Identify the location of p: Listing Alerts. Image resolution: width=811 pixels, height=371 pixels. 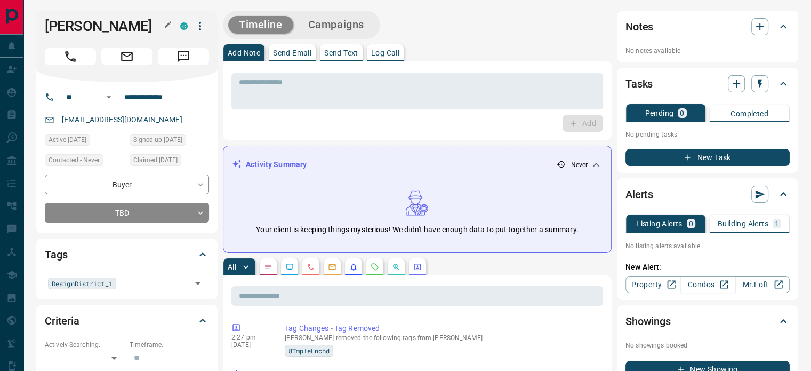
(659, 223).